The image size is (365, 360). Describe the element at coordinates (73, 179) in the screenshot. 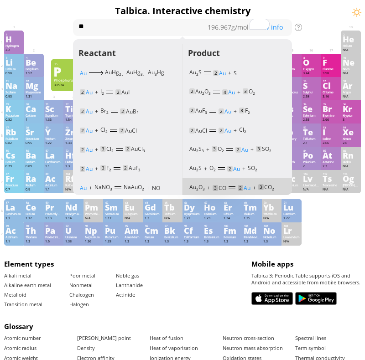

I see `div: Rf` at that location.